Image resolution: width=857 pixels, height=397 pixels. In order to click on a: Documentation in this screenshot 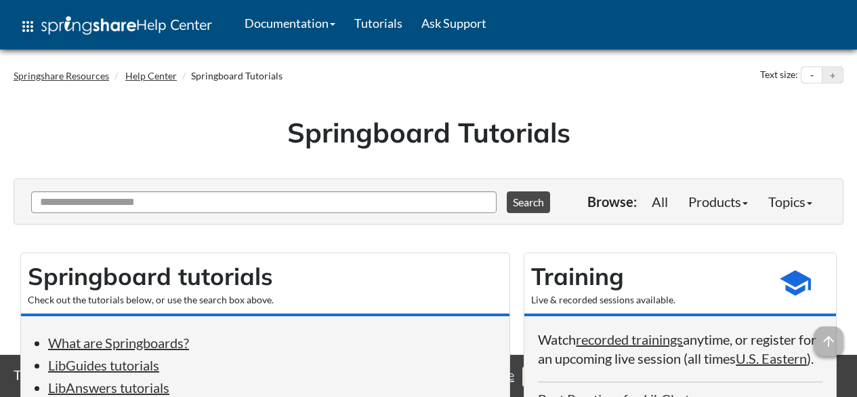, I will do `click(290, 23)`.